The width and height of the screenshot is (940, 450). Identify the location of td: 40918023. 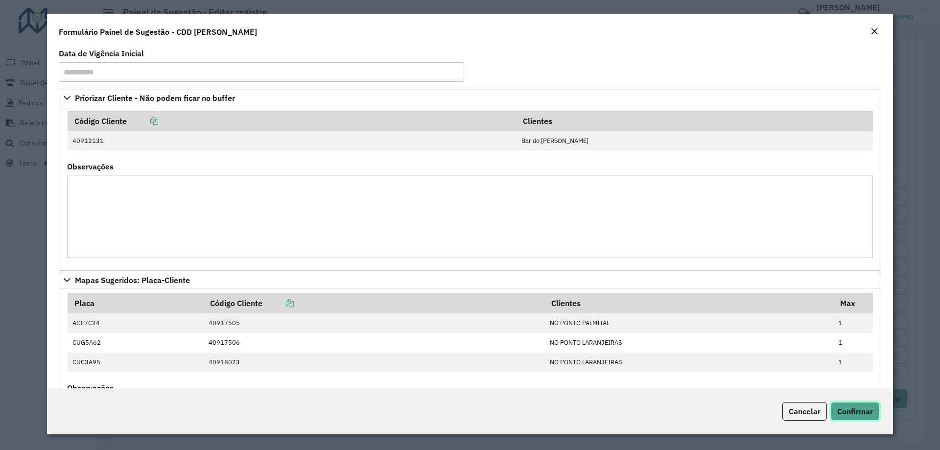
(373, 362).